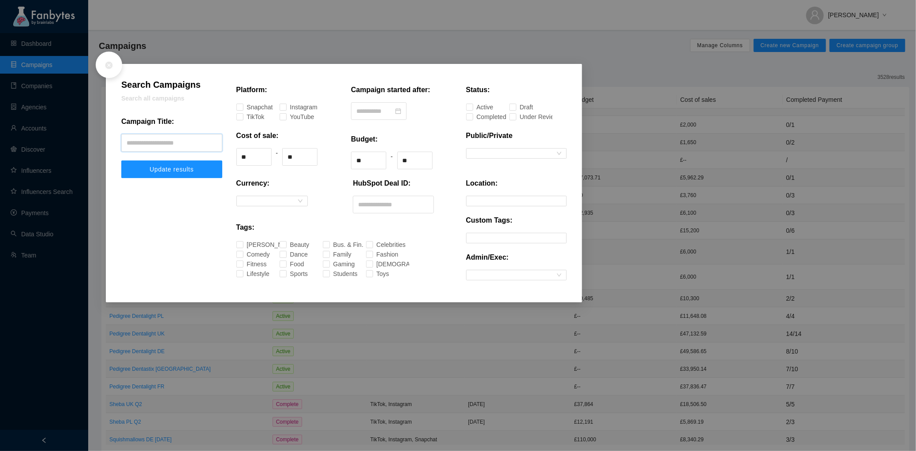 This screenshot has width=916, height=451. What do you see at coordinates (258, 136) in the screenshot?
I see `p: Cost of sale:` at bounding box center [258, 136].